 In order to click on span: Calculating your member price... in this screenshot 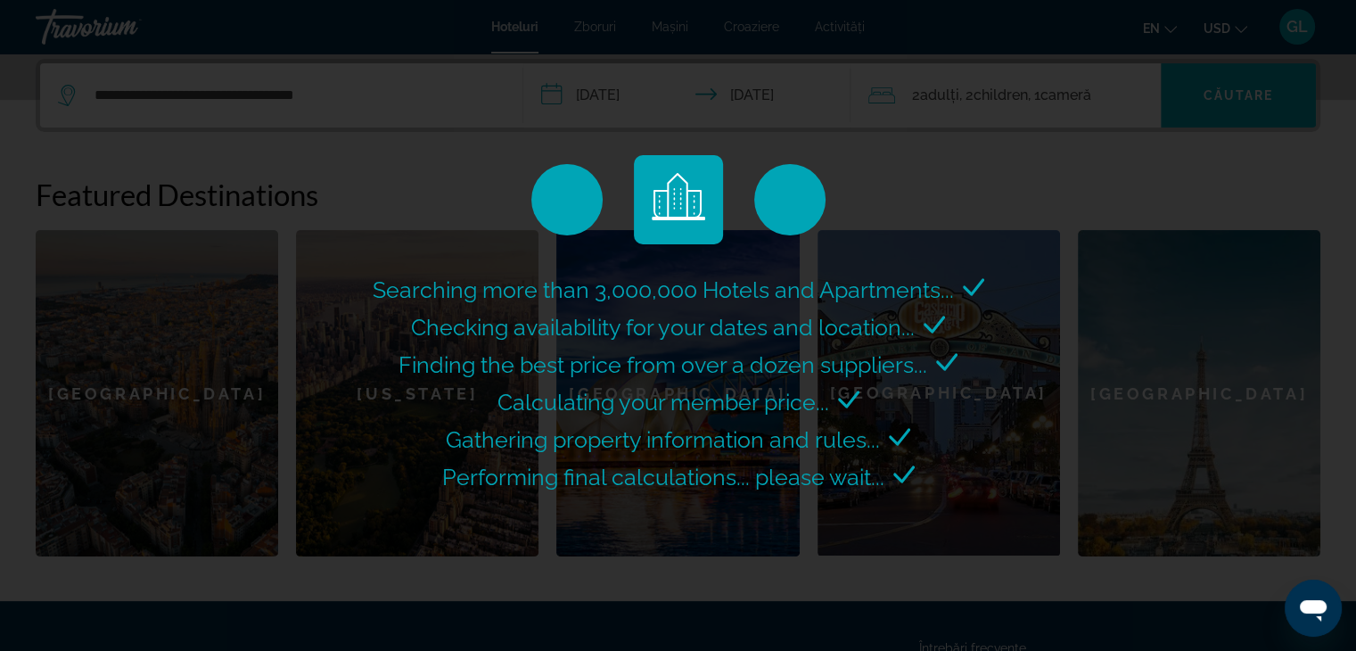, I will do `click(663, 402)`.